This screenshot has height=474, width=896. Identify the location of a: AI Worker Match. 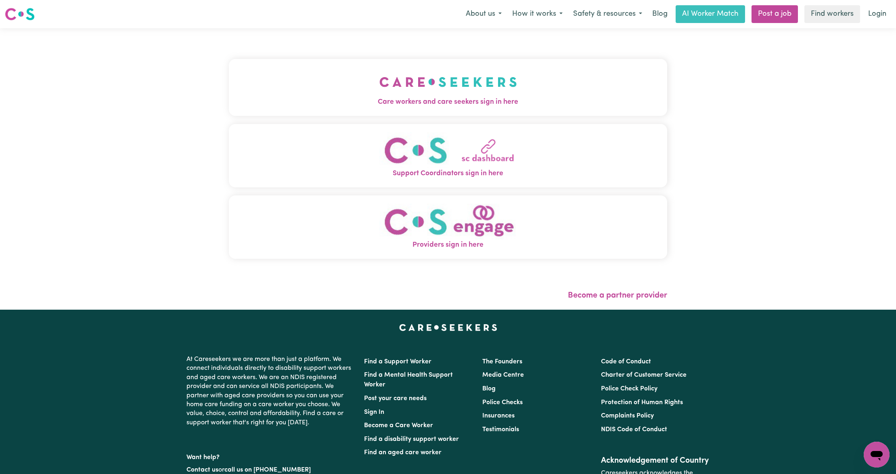
(710, 14).